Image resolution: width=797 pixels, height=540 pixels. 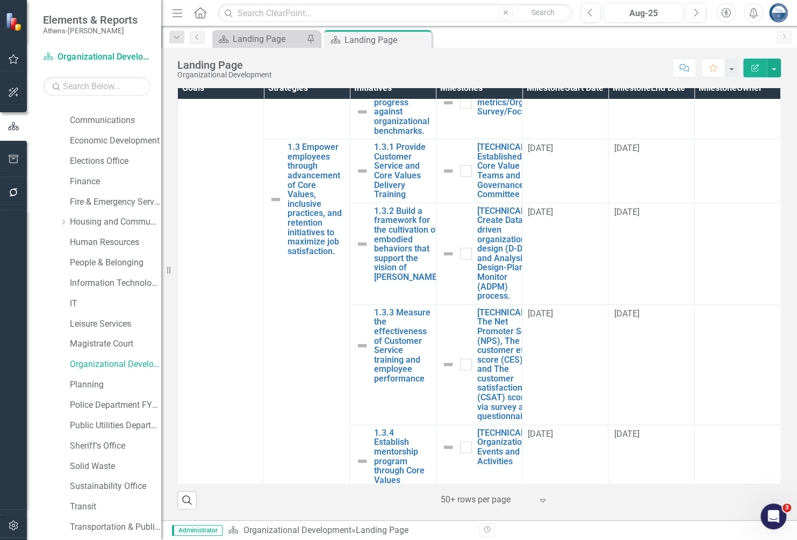 What do you see at coordinates (402, 112) in the screenshot?
I see `a: 1.2.3 Evaluate progress against organizational benchmarks.` at bounding box center [402, 112].